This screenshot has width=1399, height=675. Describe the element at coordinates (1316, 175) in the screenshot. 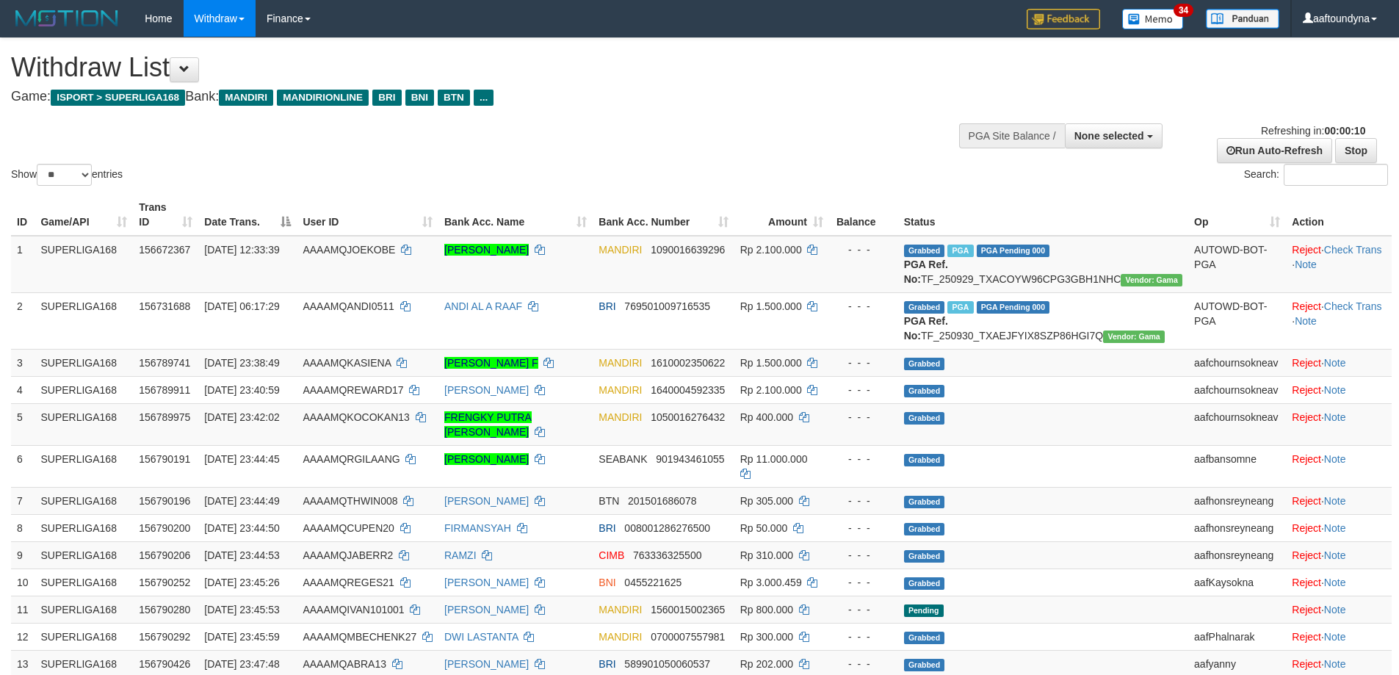

I see `label: Search:` at that location.